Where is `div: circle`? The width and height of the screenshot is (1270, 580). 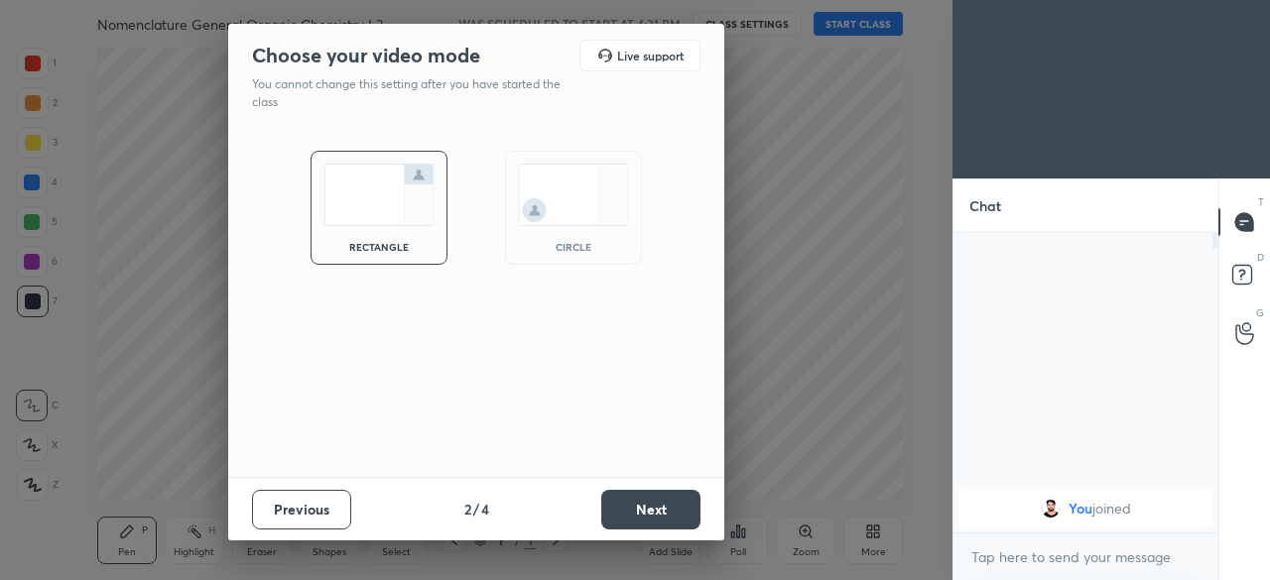 div: circle is located at coordinates (573, 247).